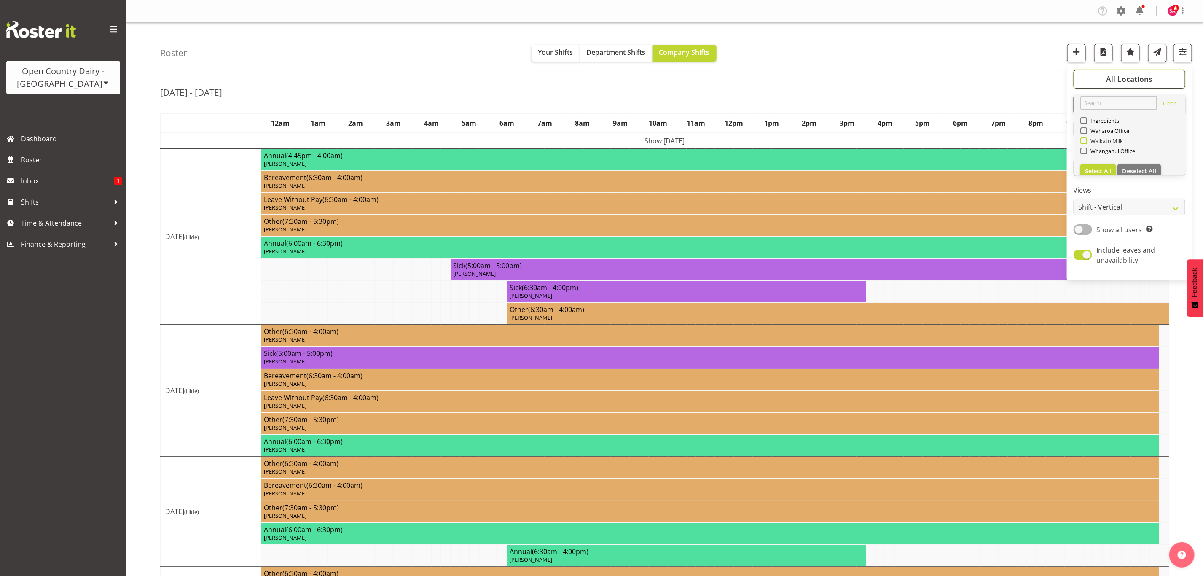 This screenshot has width=1203, height=576. I want to click on th: 1am, so click(318, 123).